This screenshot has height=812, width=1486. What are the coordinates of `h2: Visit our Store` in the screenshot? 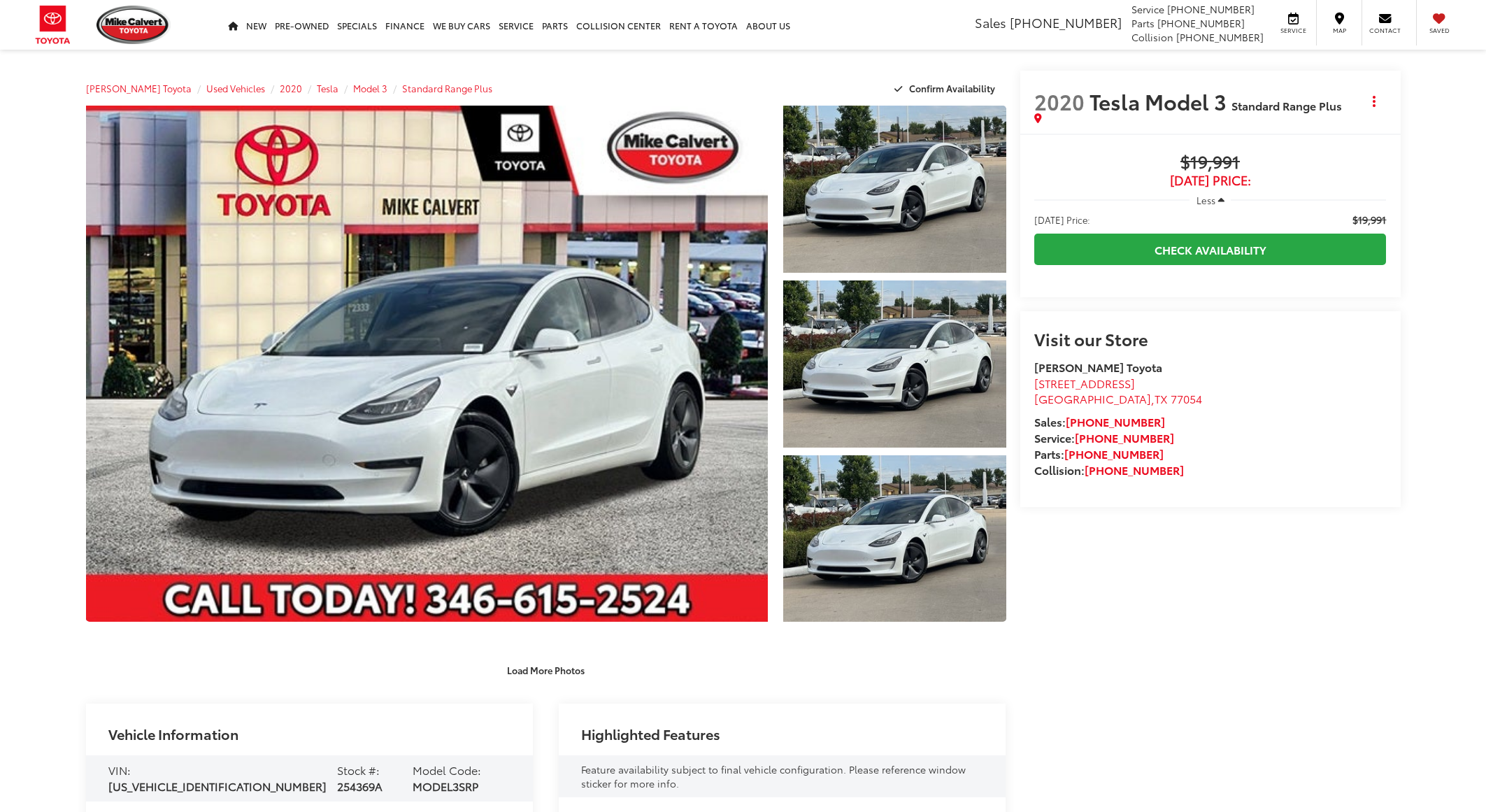 It's located at (1211, 338).